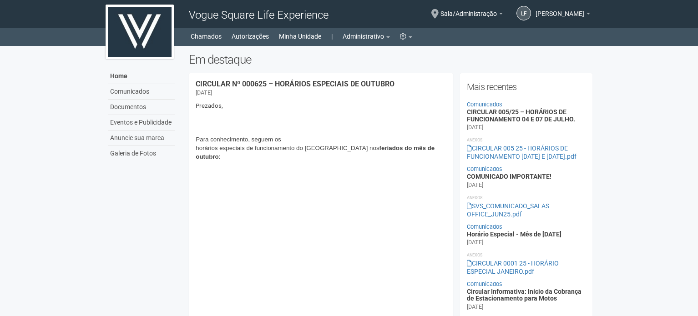 The image size is (698, 316). What do you see at coordinates (526, 87) in the screenshot?
I see `h2: Mais recentes` at bounding box center [526, 87].